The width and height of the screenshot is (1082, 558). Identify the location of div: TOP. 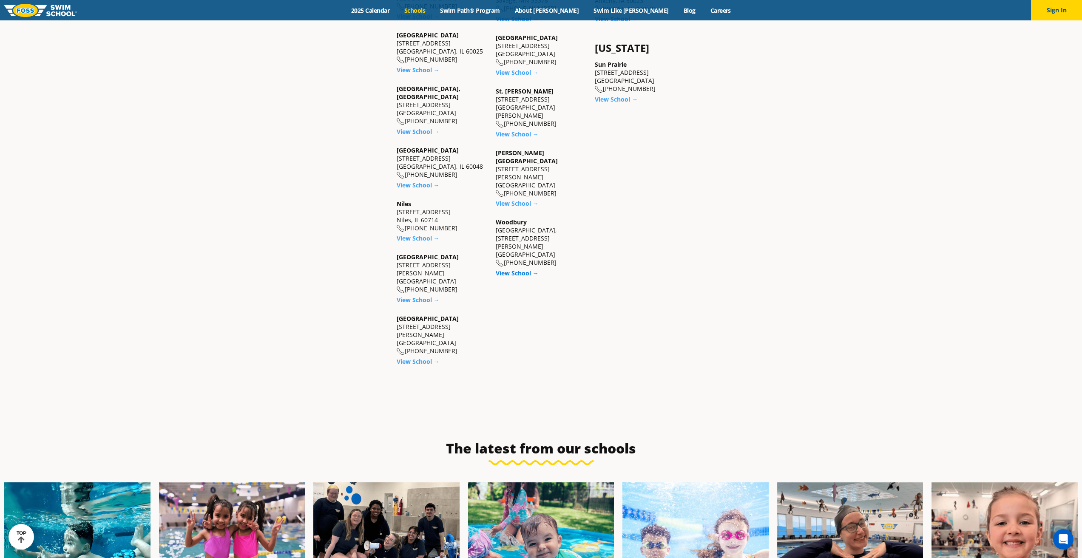
(21, 537).